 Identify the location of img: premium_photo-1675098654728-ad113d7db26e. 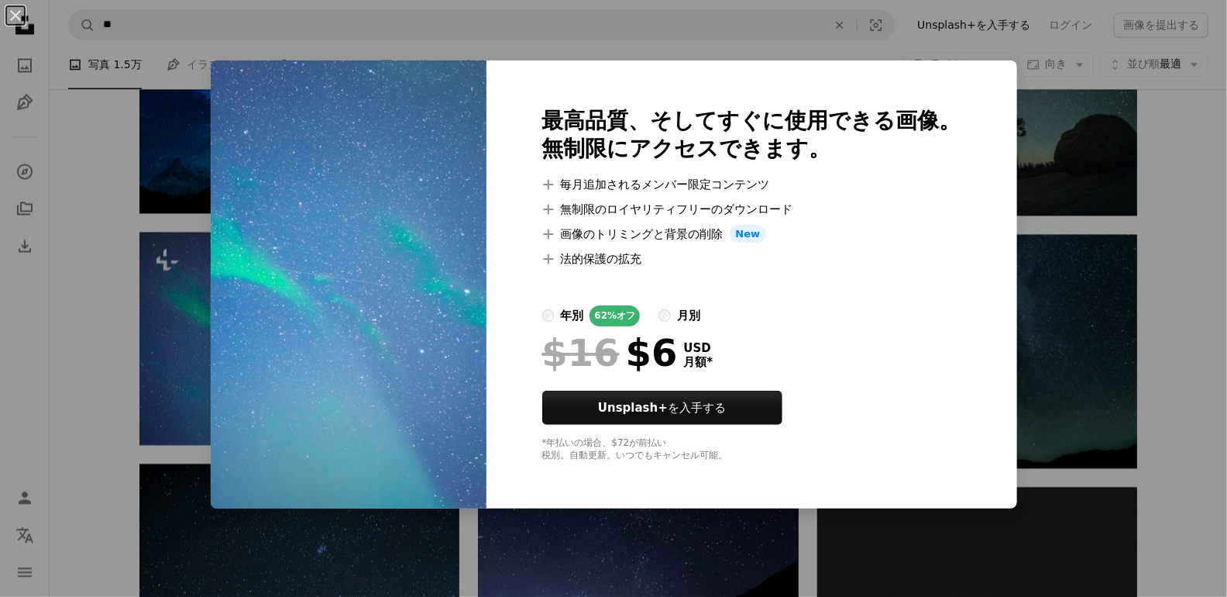
(349, 284).